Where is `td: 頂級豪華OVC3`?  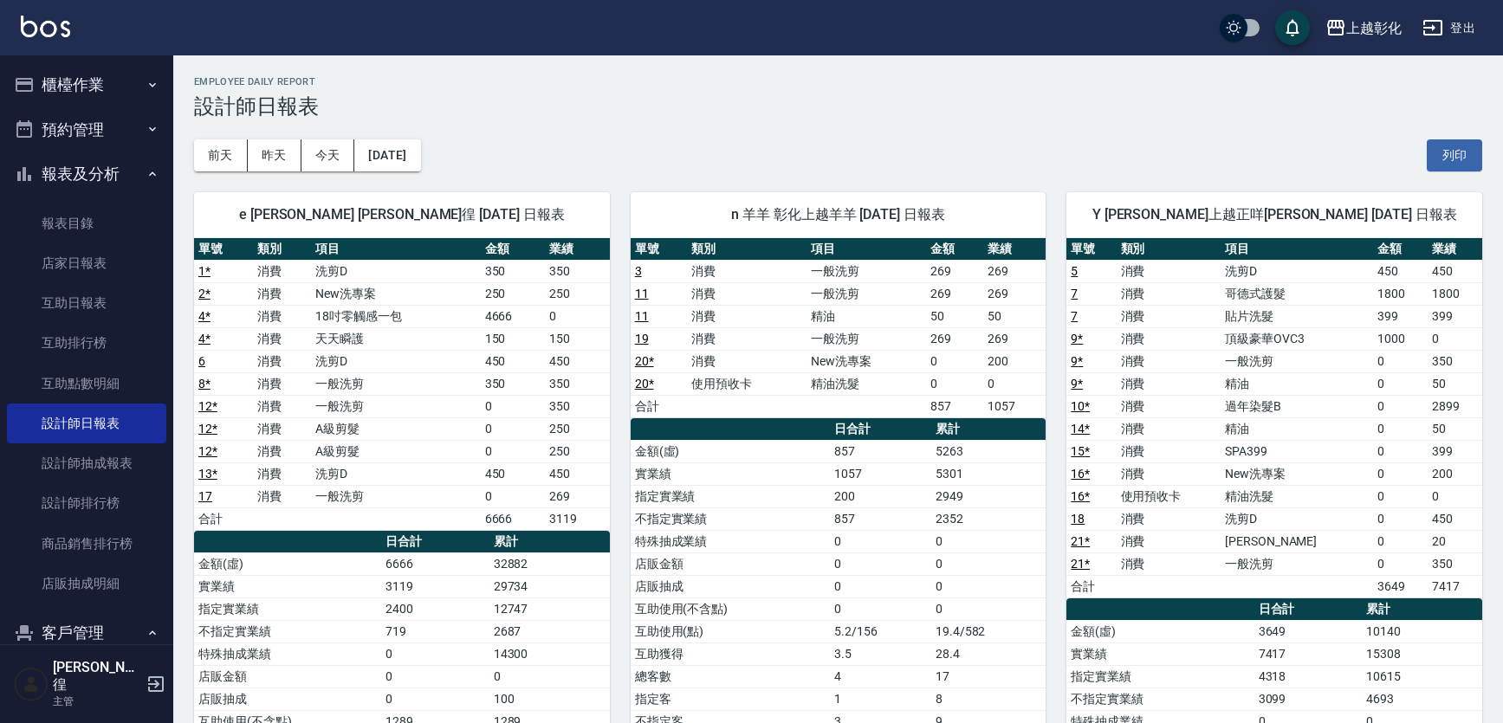 td: 頂級豪華OVC3 is located at coordinates (1297, 339).